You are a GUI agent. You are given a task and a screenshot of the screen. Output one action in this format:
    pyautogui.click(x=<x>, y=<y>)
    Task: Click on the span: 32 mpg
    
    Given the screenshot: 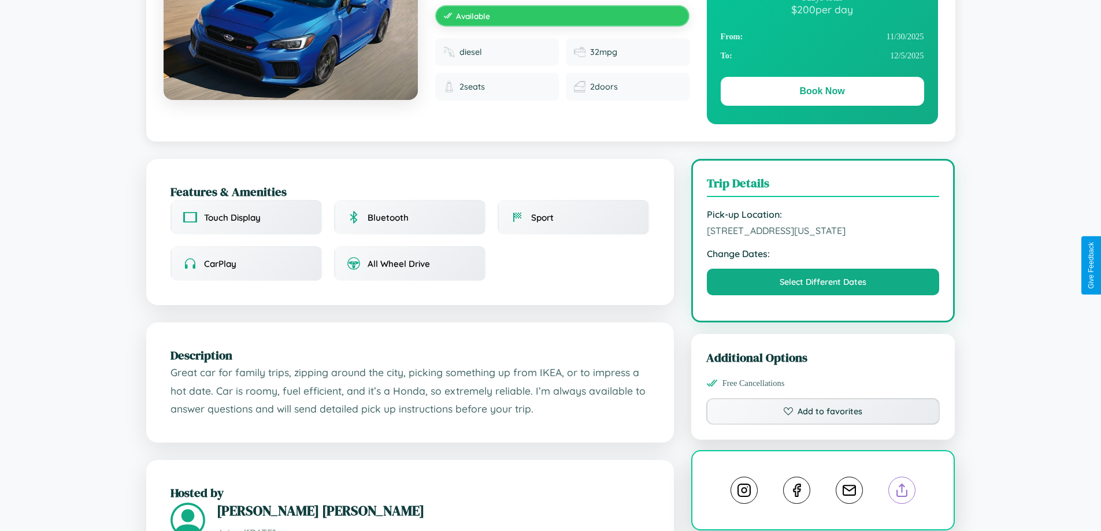 What is the action you would take?
    pyautogui.click(x=603, y=52)
    